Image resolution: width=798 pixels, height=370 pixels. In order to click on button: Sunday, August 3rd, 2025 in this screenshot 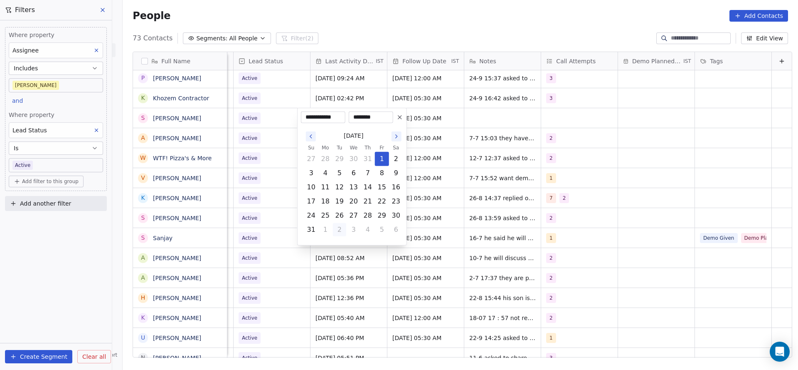, I will do `click(311, 173)`.